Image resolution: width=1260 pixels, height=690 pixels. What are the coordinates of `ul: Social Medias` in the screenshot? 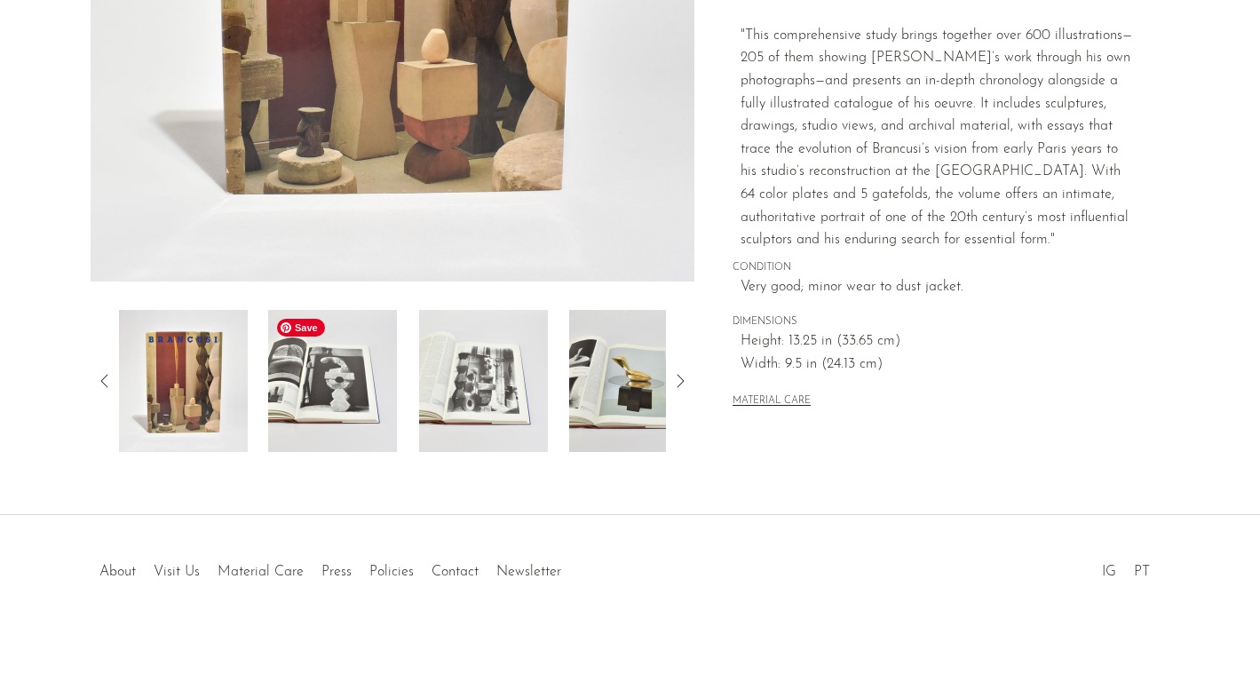 It's located at (1126, 568).